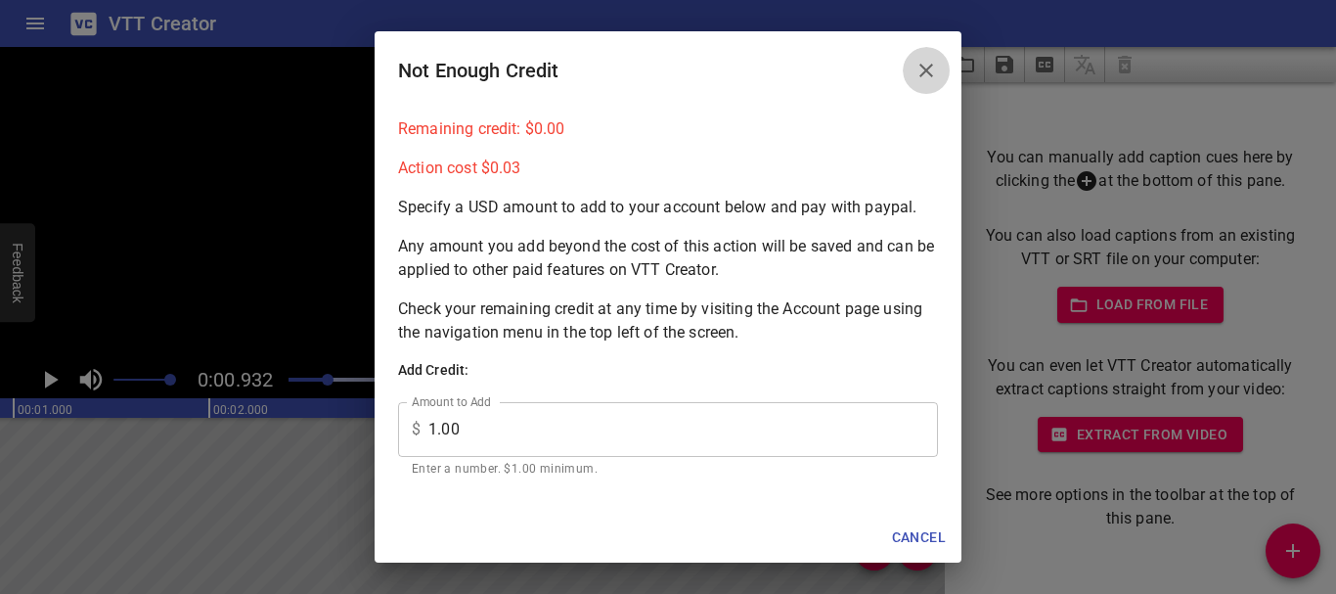 The height and width of the screenshot is (594, 1336). What do you see at coordinates (668, 129) in the screenshot?
I see `p: Remaining credit: $ 0.00` at bounding box center [668, 129].